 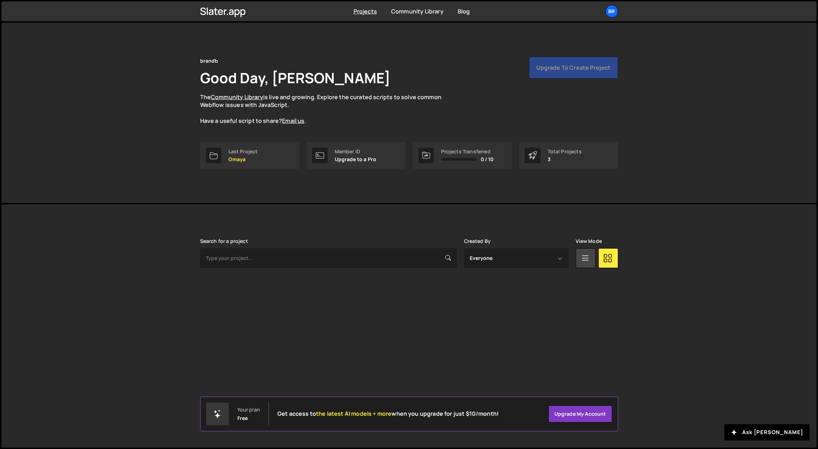 I want to click on label: View Mode, so click(x=588, y=241).